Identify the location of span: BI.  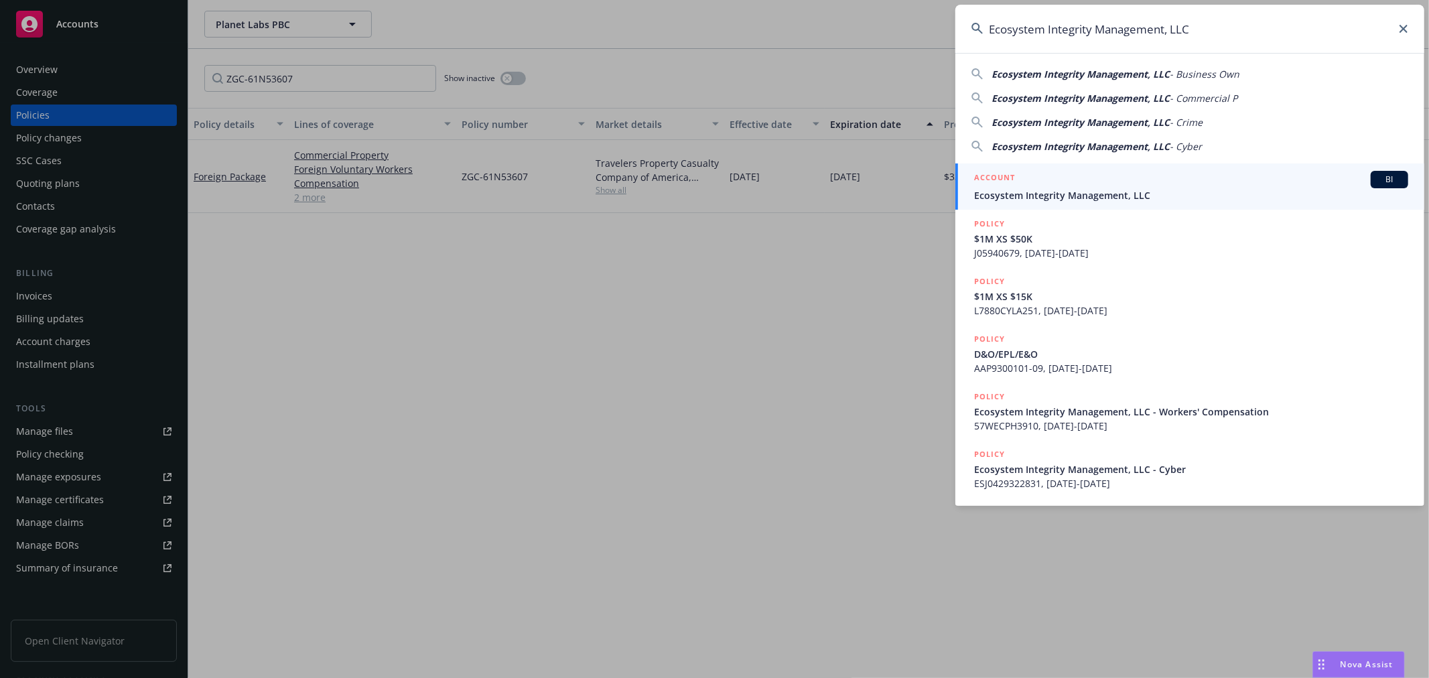
(1390, 180).